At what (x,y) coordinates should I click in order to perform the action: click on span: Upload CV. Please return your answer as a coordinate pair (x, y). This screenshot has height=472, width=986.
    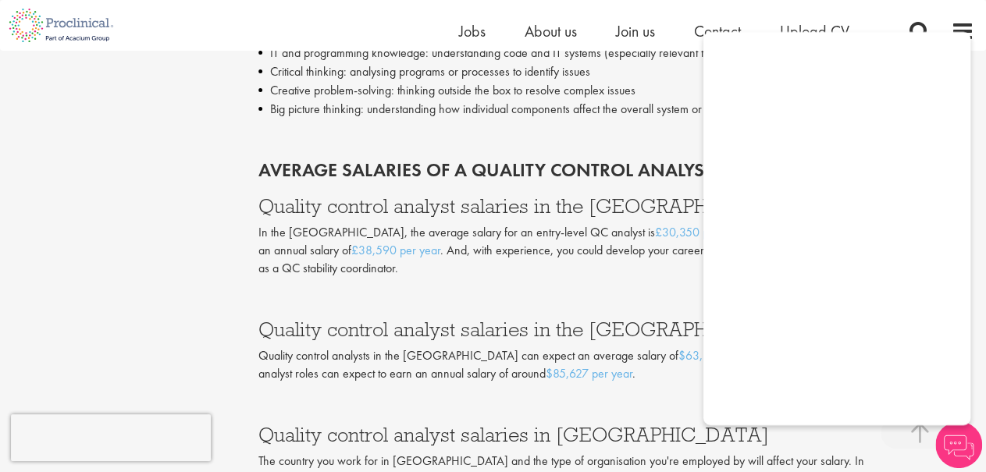
    Looking at the image, I should click on (814, 31).